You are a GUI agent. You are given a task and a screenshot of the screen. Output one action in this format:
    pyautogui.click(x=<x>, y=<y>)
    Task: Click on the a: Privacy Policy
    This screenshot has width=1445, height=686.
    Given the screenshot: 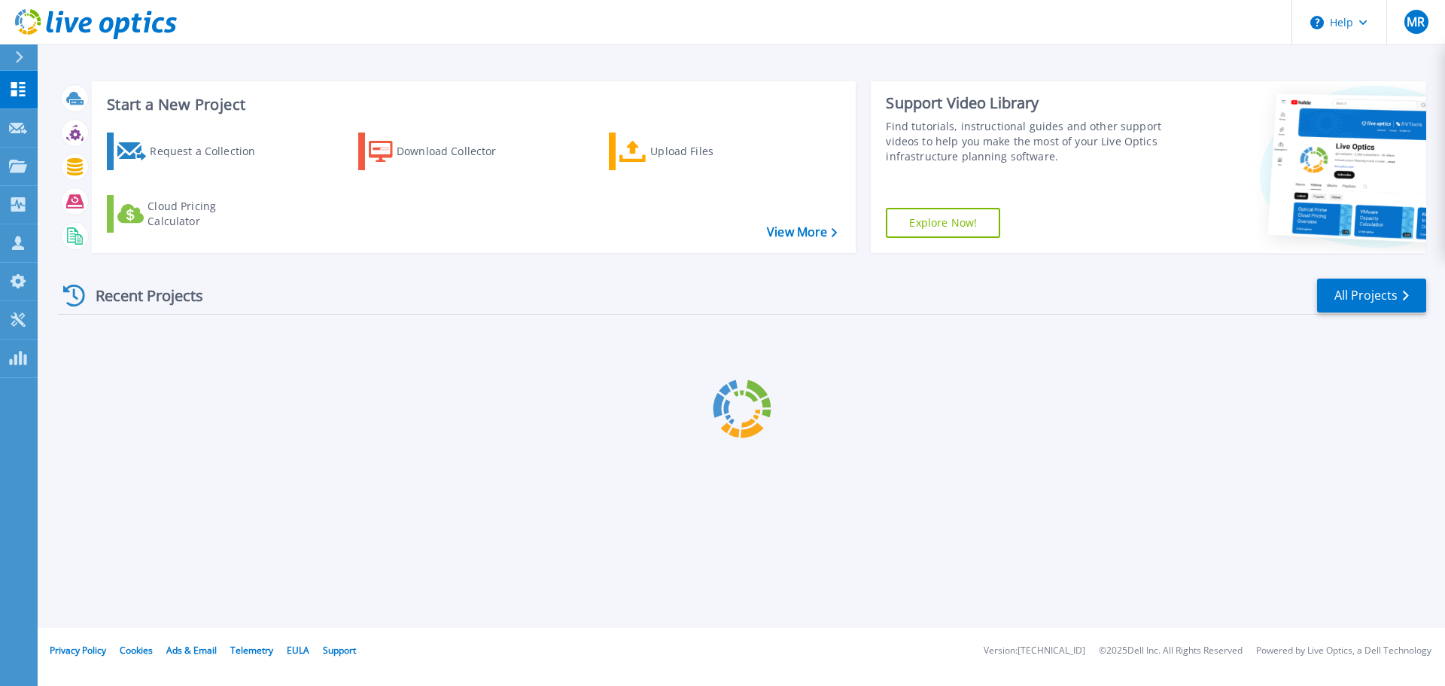 What is the action you would take?
    pyautogui.click(x=78, y=649)
    